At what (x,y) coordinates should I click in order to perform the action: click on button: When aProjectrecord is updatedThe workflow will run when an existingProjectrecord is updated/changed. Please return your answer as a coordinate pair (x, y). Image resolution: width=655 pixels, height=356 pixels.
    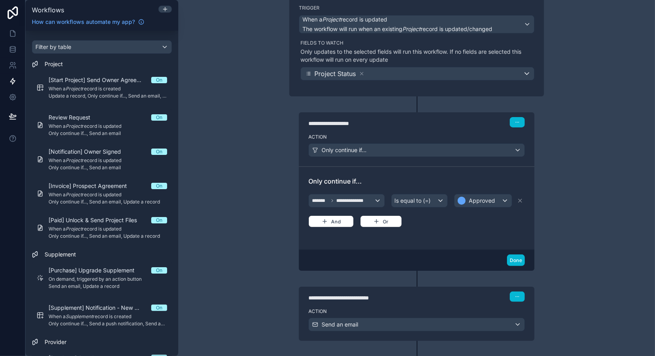
    Looking at the image, I should click on (417, 24).